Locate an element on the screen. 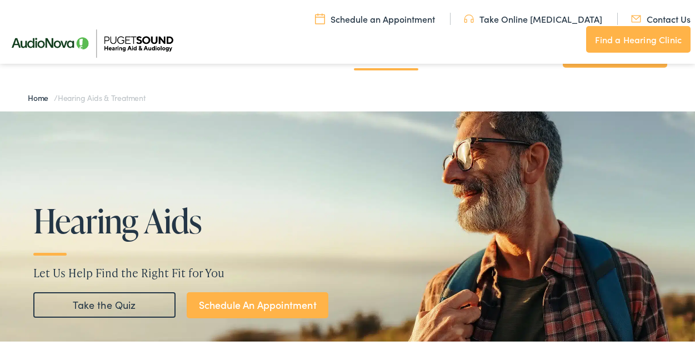 The image size is (695, 346). p: Let Us Help Find the Right Fit for You is located at coordinates (347, 273).